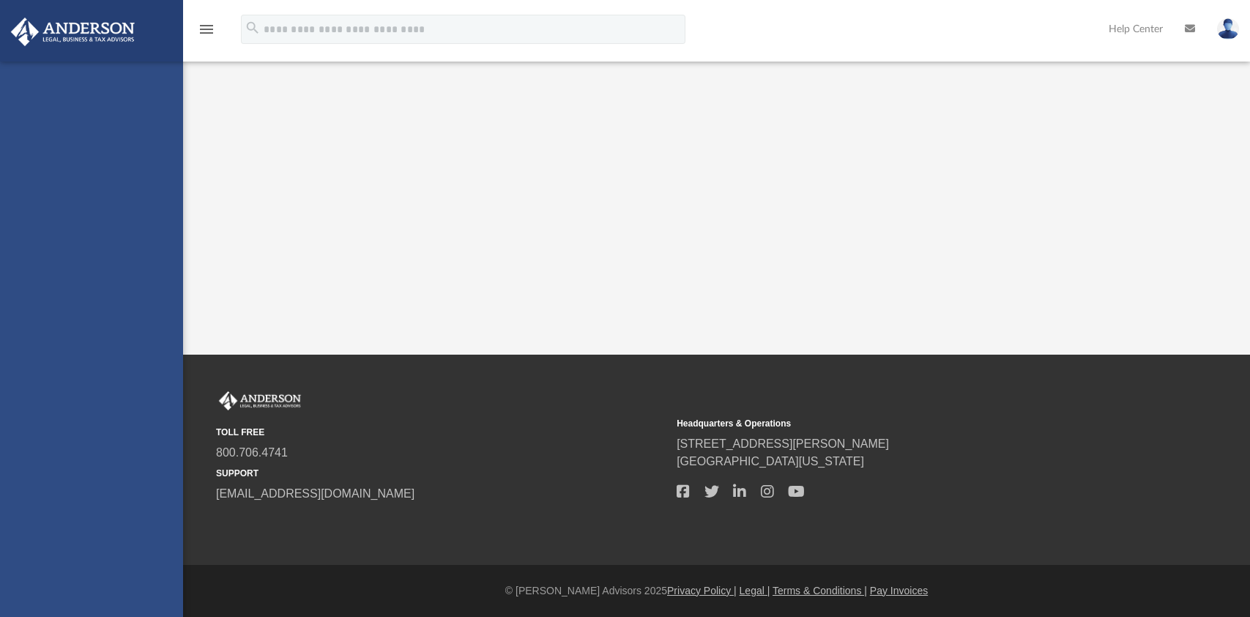  What do you see at coordinates (702, 590) in the screenshot?
I see `a: Privacy Policy |` at bounding box center [702, 590].